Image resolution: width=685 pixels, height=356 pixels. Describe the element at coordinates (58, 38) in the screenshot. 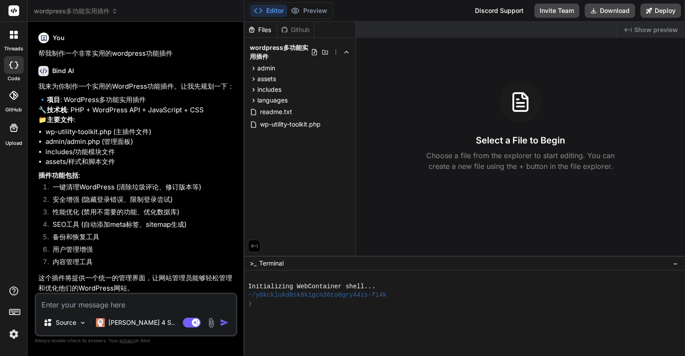

I see `h6: You` at that location.